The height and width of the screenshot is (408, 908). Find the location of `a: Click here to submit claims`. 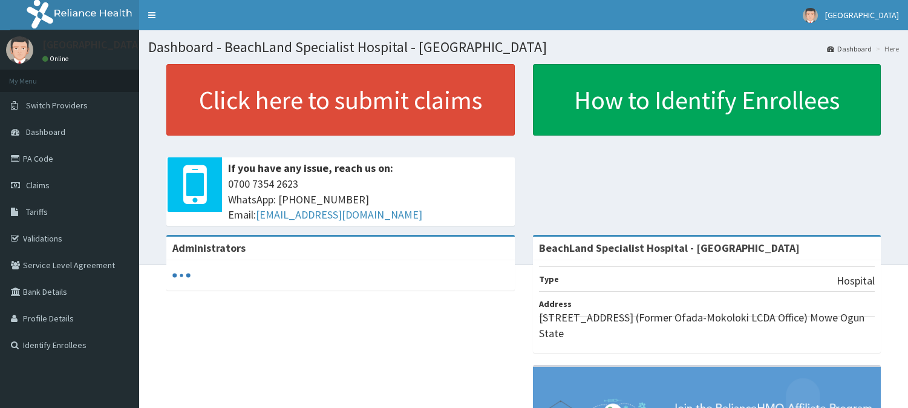

a: Click here to submit claims is located at coordinates (341, 100).